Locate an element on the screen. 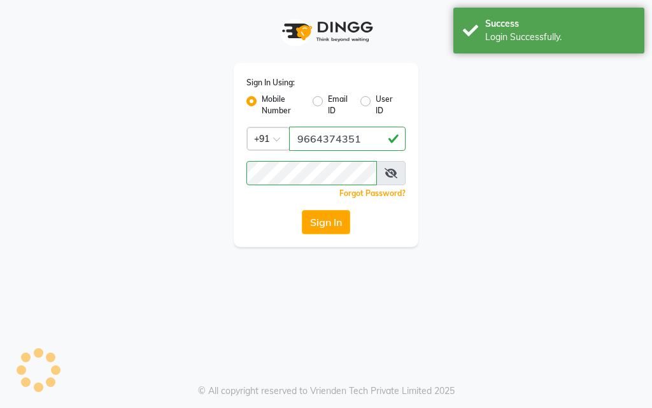 The width and height of the screenshot is (652, 408). div: Success is located at coordinates (560, 24).